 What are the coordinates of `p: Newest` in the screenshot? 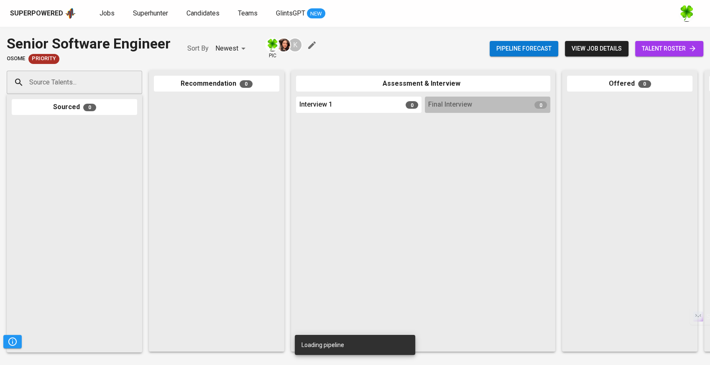 It's located at (227, 49).